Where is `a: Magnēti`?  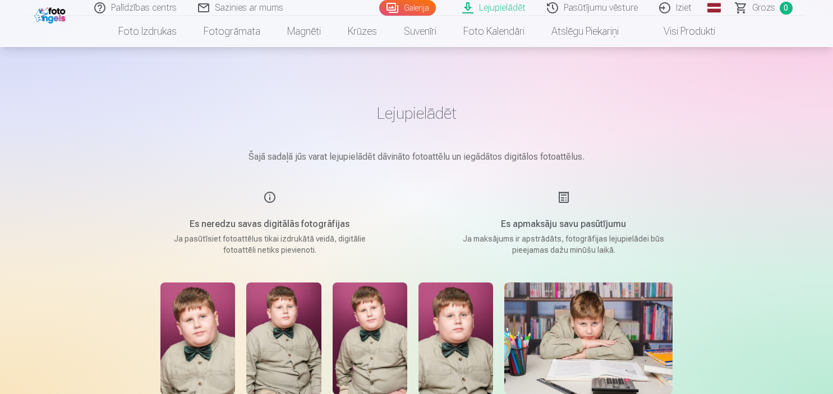 a: Magnēti is located at coordinates (304, 31).